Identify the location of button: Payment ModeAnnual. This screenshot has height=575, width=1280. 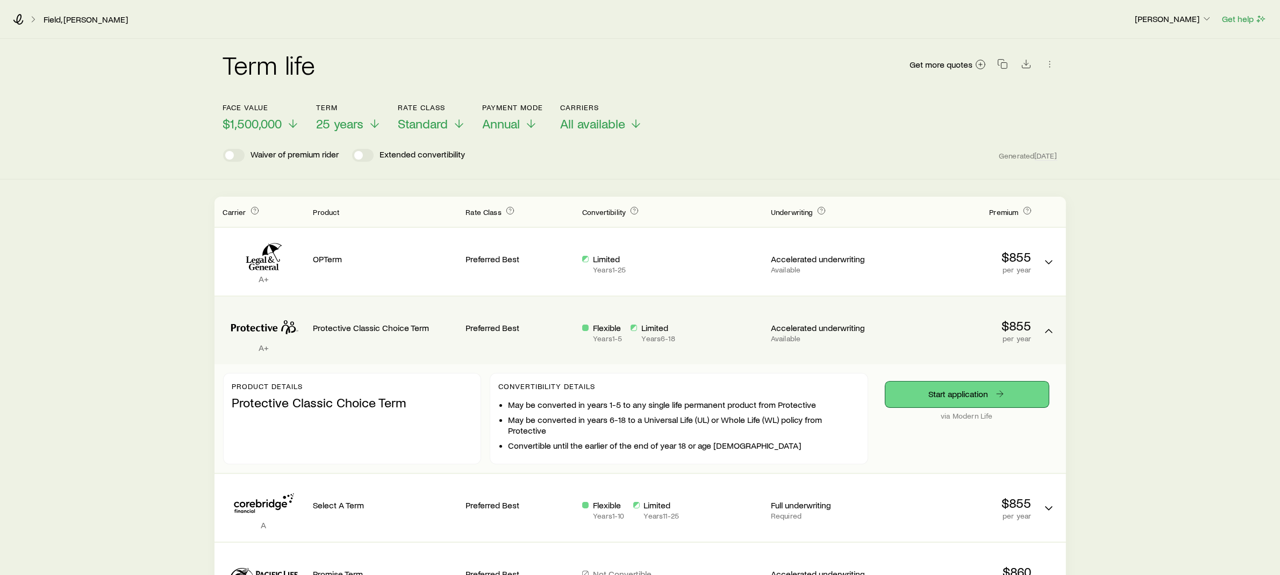
(513, 117).